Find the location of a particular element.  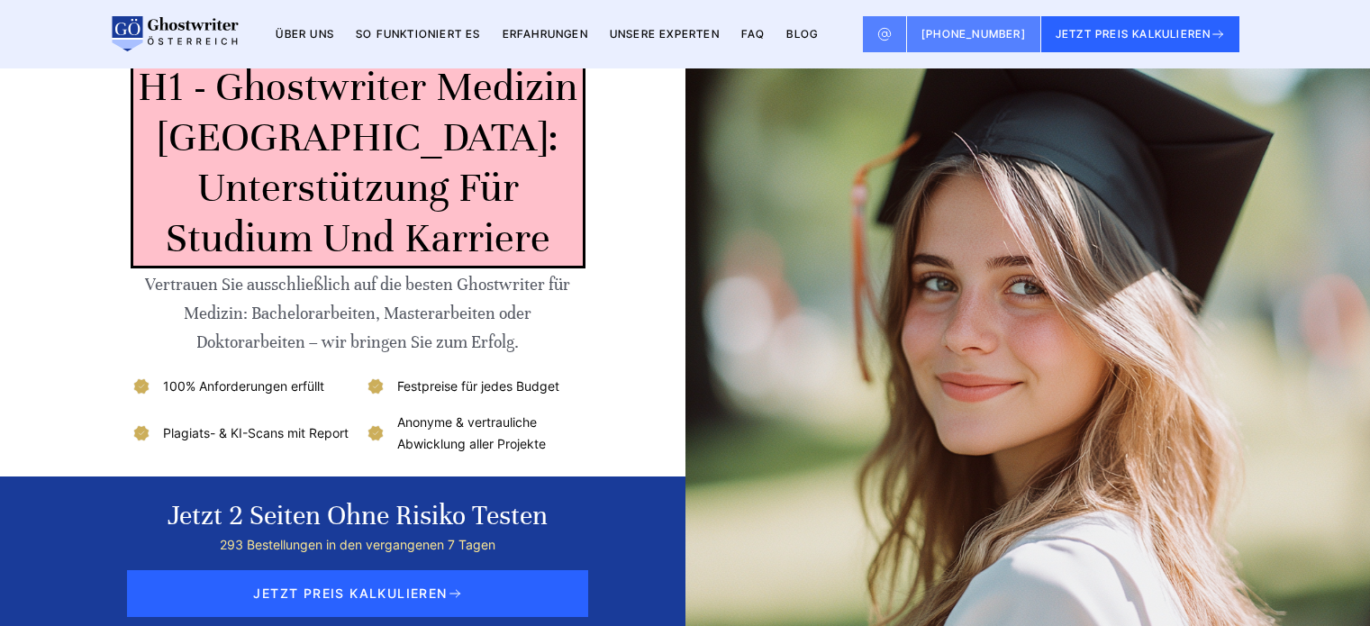

a: Über uns is located at coordinates (304, 33).